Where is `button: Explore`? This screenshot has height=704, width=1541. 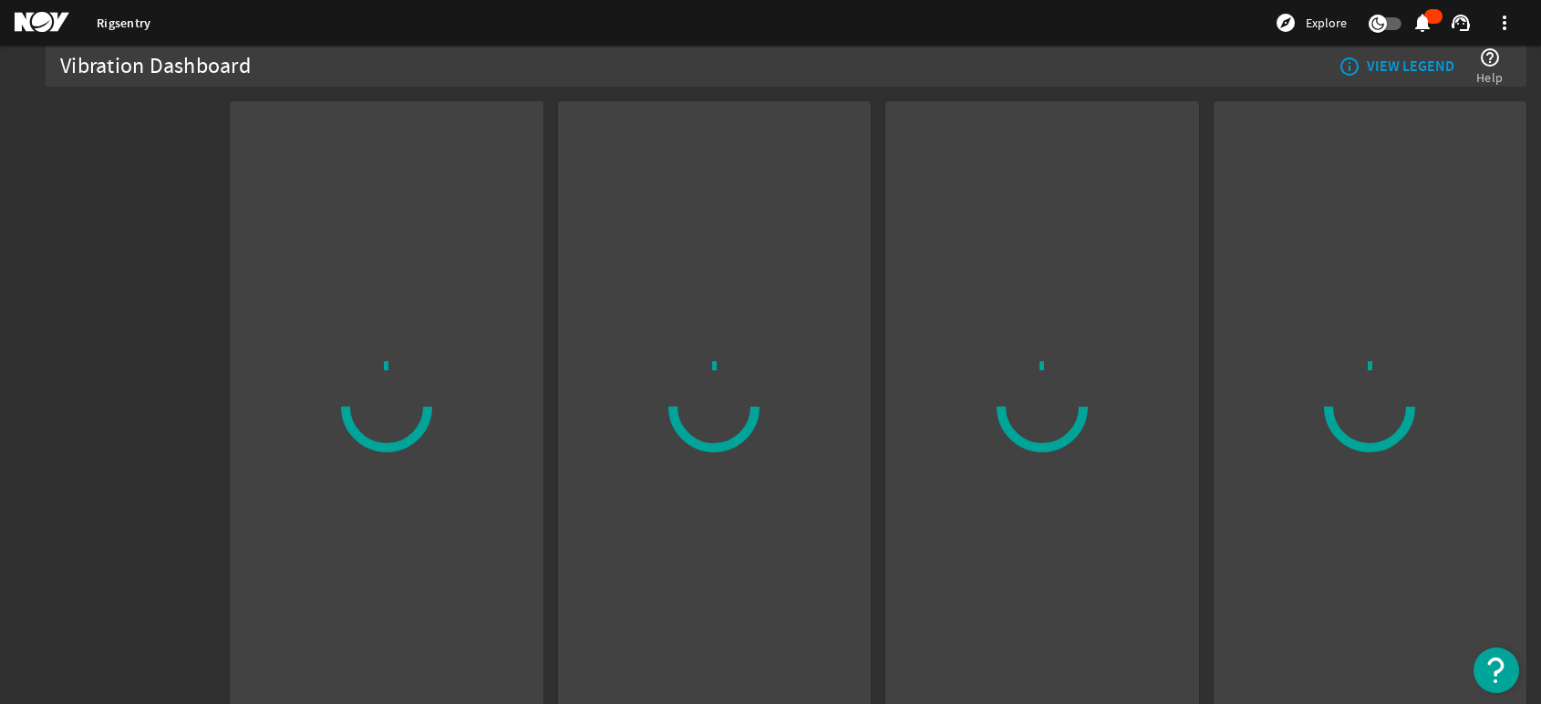
button: Explore is located at coordinates (1310, 23).